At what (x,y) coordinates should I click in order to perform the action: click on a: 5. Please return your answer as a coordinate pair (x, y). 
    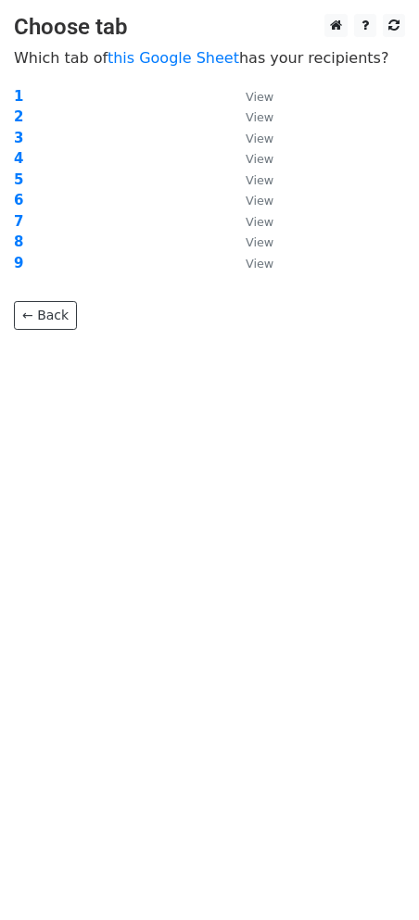
    Looking at the image, I should click on (19, 180).